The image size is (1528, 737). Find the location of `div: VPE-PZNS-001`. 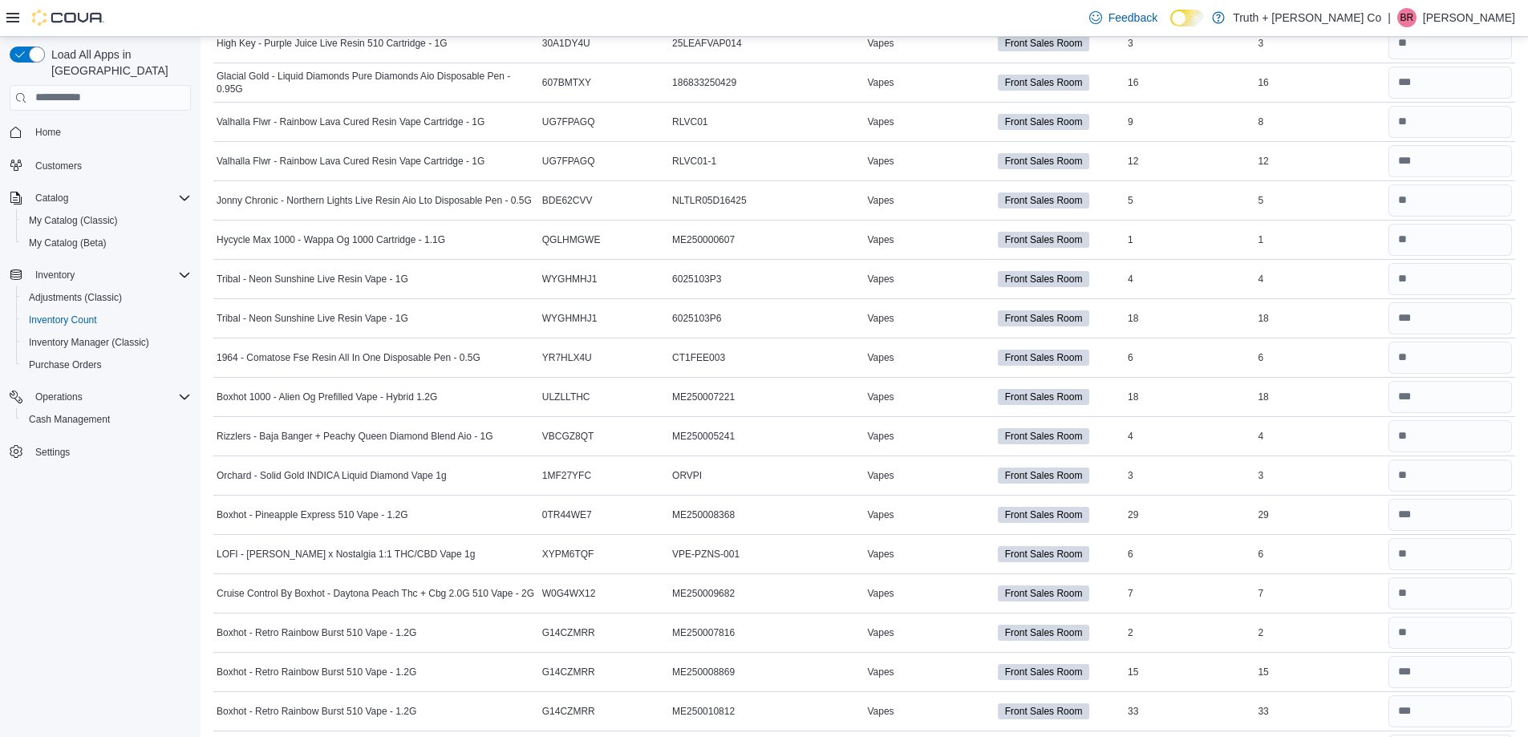

div: VPE-PZNS-001 is located at coordinates (766, 554).